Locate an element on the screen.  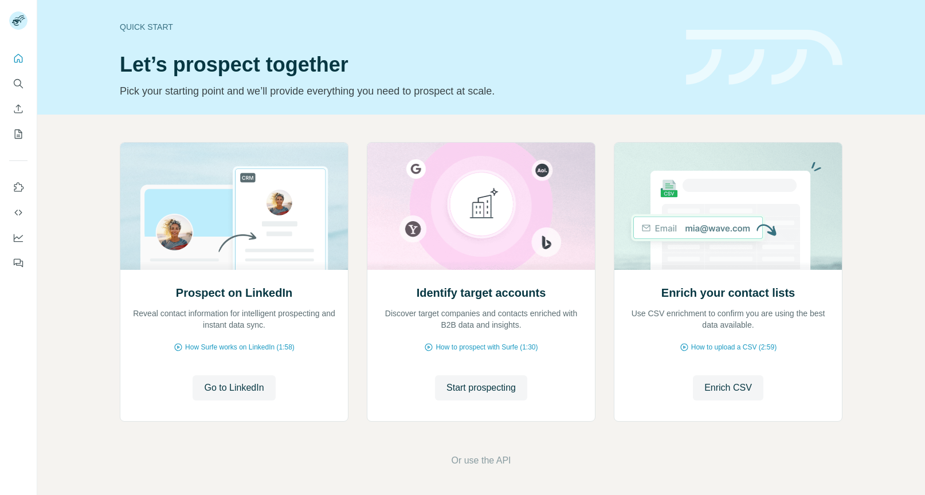
span: How to upload a CSV (2:59) is located at coordinates (733, 347).